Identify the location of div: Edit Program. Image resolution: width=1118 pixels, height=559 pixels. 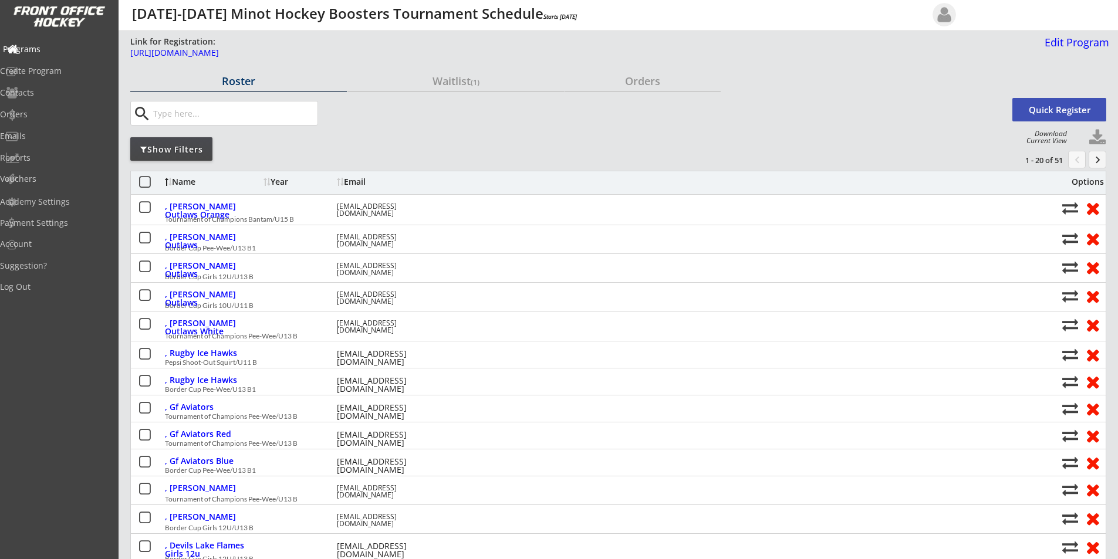
(1075, 42).